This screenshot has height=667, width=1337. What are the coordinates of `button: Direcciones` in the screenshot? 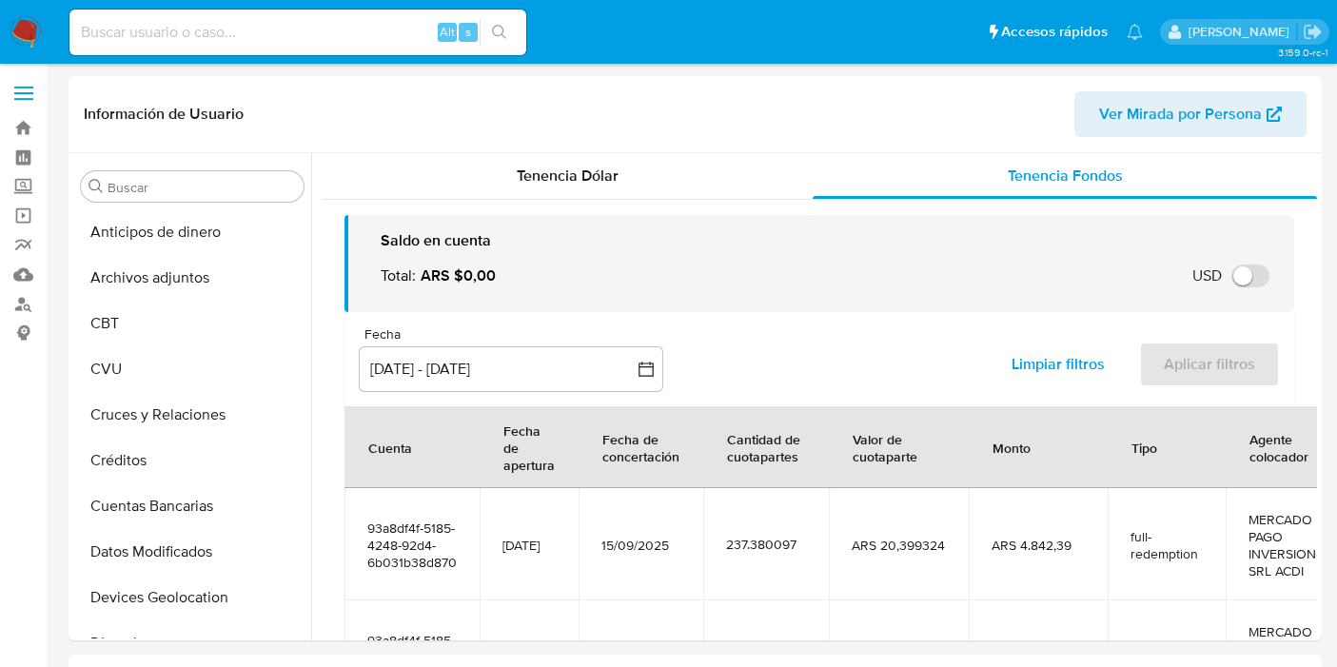 It's located at (192, 643).